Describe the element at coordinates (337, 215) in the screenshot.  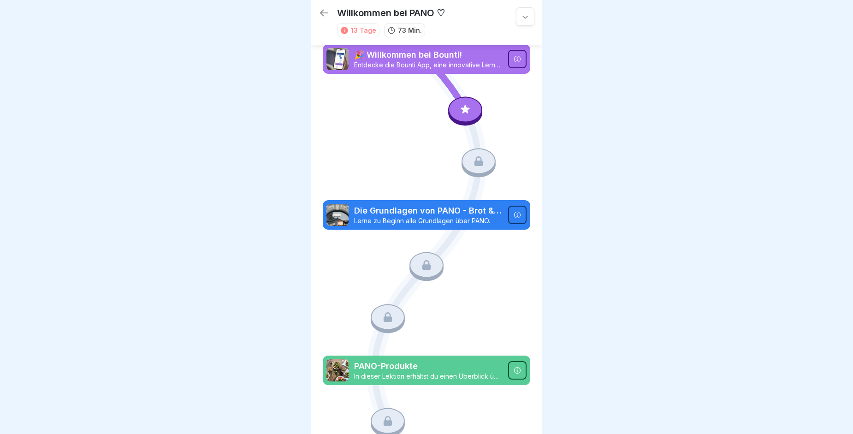
I see `img: i5ku8huejusdnph52mw20wcr.png` at that location.